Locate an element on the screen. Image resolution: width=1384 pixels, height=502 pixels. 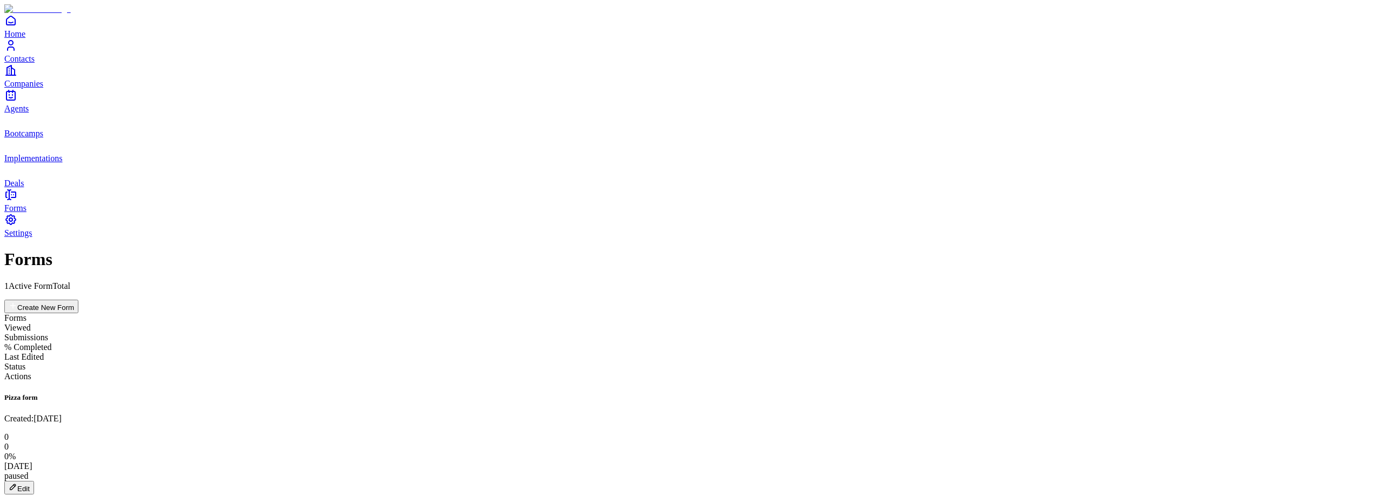
h1: Forms is located at coordinates (692, 259).